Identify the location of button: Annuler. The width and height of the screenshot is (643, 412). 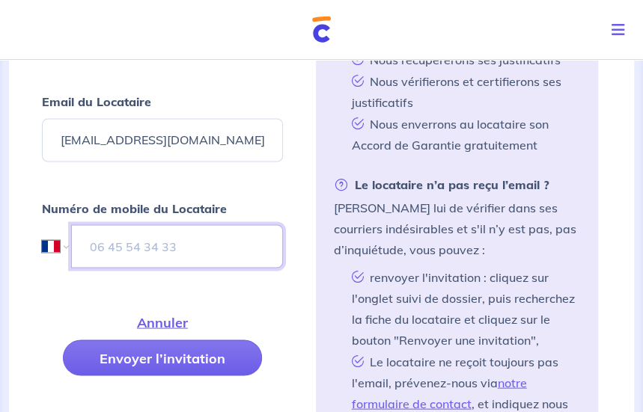
(162, 322).